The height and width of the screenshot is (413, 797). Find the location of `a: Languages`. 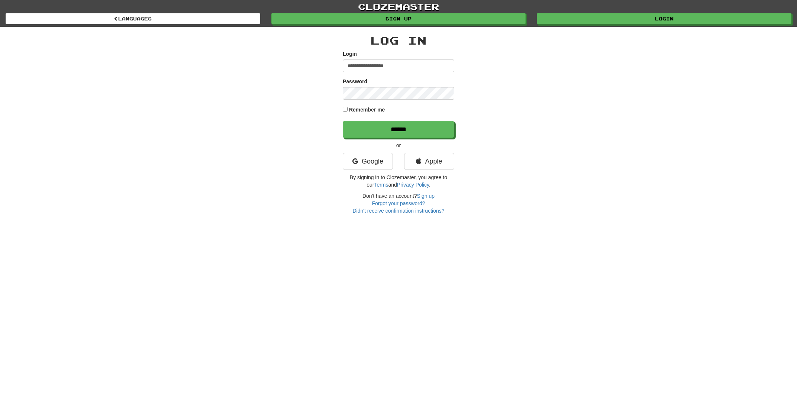

a: Languages is located at coordinates (133, 19).